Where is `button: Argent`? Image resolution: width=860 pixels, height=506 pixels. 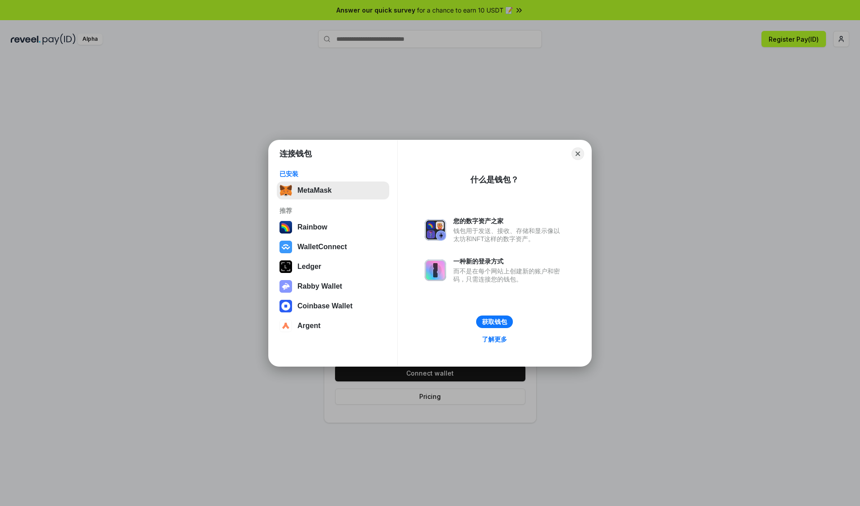 button: Argent is located at coordinates (333, 326).